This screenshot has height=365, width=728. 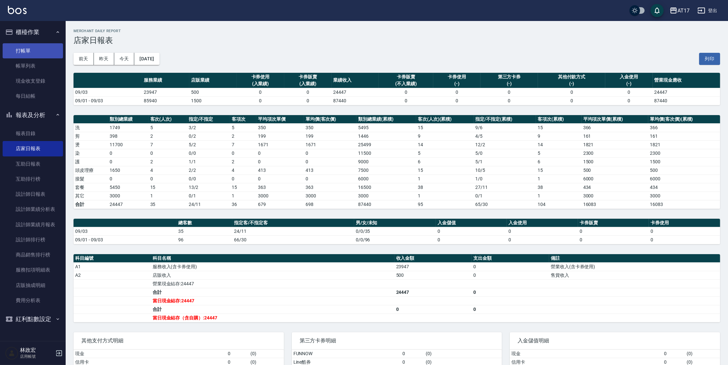 I want to click on div: (不入業績), so click(x=406, y=84).